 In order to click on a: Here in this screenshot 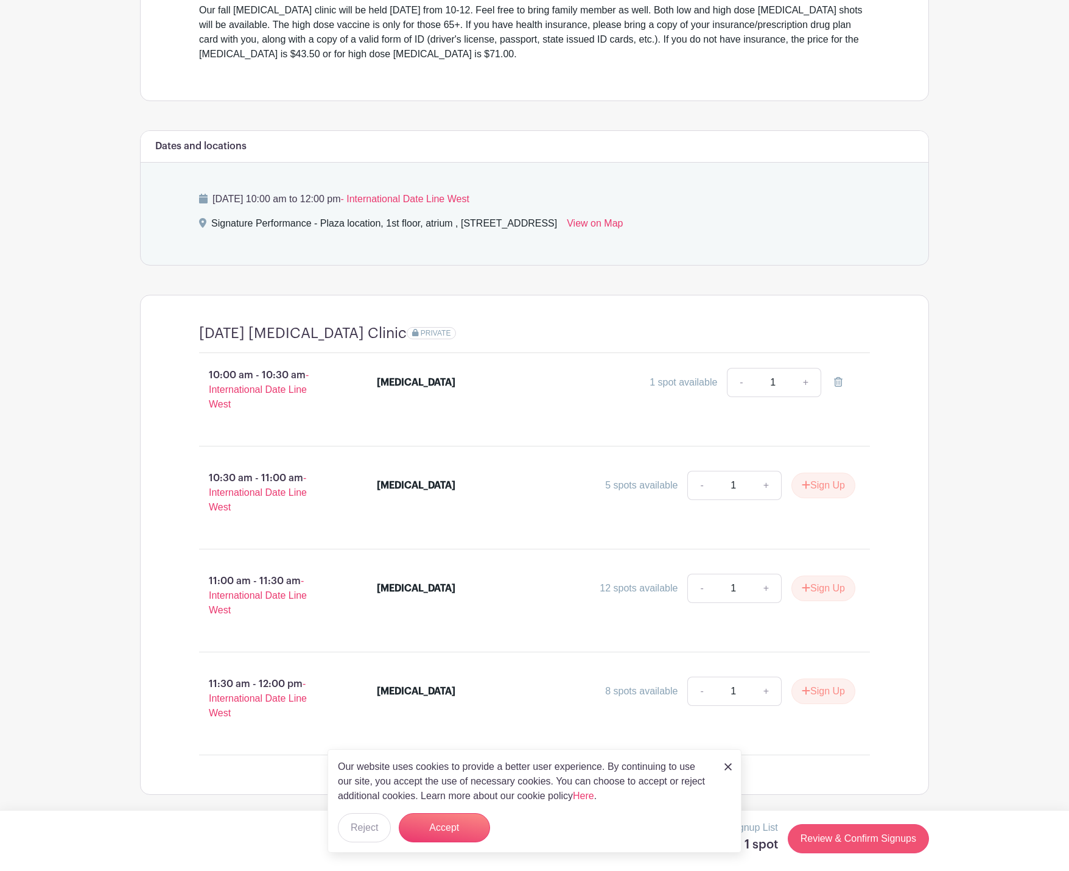, I will do `click(583, 795)`.